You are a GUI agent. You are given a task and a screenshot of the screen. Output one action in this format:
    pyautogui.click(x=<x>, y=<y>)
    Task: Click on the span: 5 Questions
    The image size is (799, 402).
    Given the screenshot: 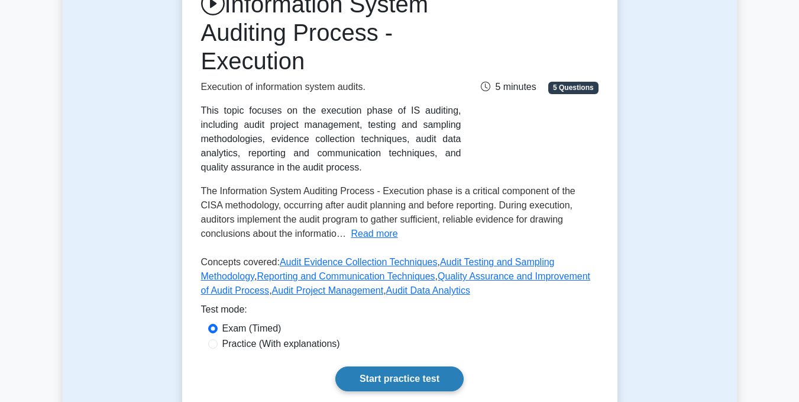 What is the action you would take?
    pyautogui.click(x=573, y=88)
    